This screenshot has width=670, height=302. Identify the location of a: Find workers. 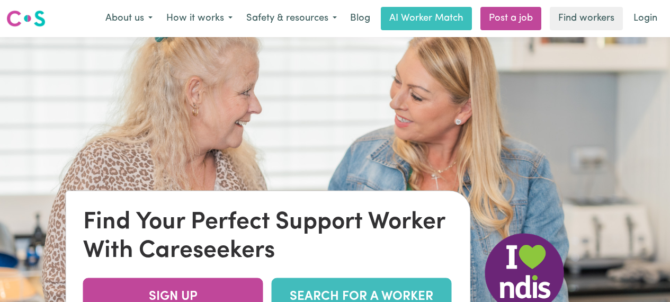
(586, 19).